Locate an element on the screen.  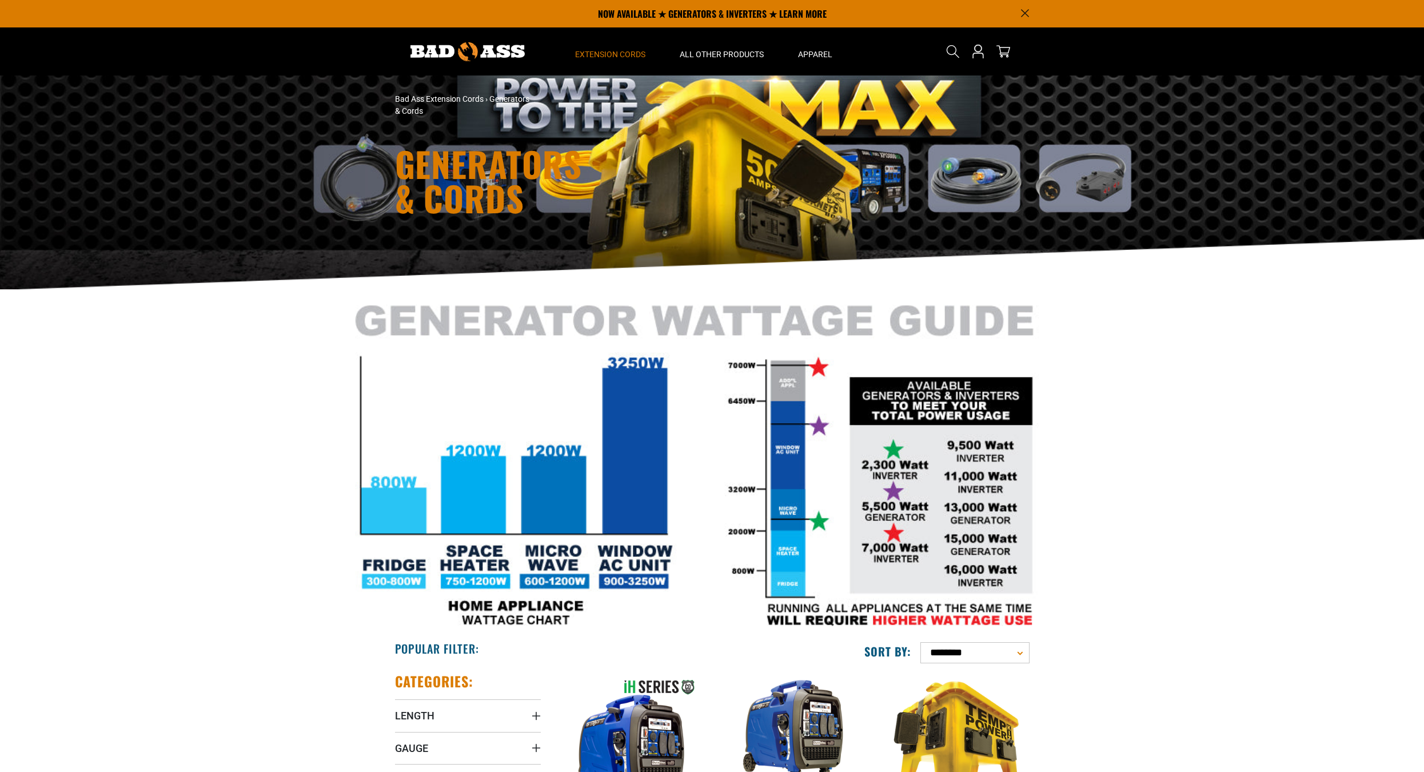
span: Extension Cords is located at coordinates (610, 54).